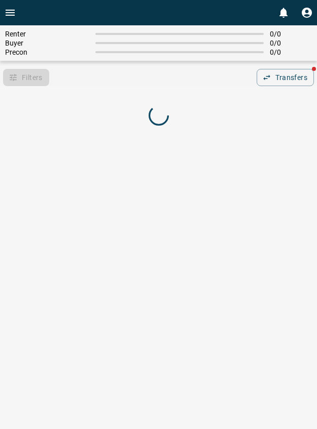 This screenshot has height=429, width=317. I want to click on span: Buyer, so click(47, 43).